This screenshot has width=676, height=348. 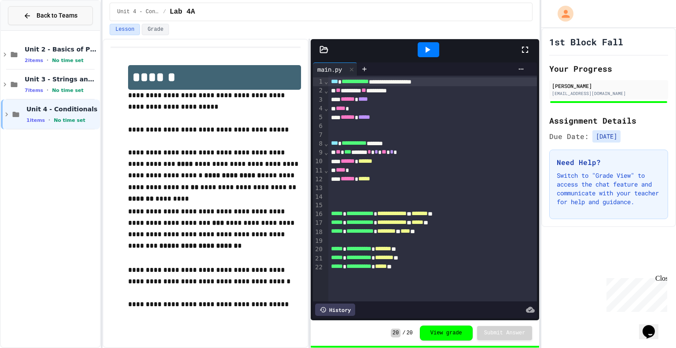 What do you see at coordinates (587, 42) in the screenshot?
I see `h1: 1st Block Fall` at bounding box center [587, 42].